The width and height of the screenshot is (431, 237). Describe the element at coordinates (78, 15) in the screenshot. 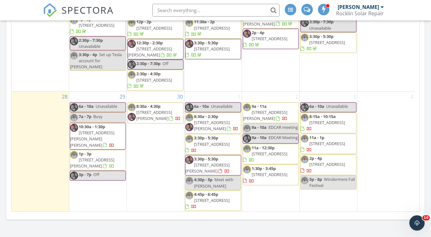

I see `a: SPECTORA` at that location.